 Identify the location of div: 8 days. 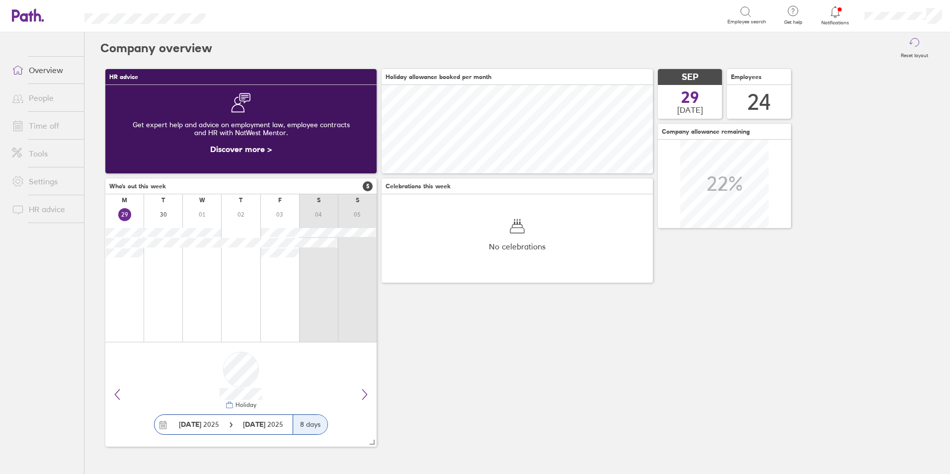
(310, 424).